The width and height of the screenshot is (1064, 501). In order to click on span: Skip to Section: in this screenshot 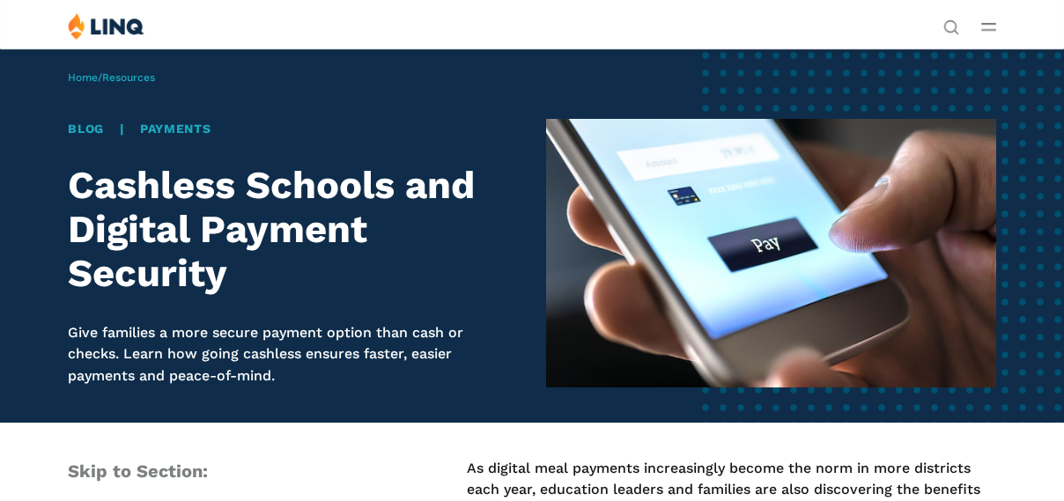, I will do `click(137, 471)`.